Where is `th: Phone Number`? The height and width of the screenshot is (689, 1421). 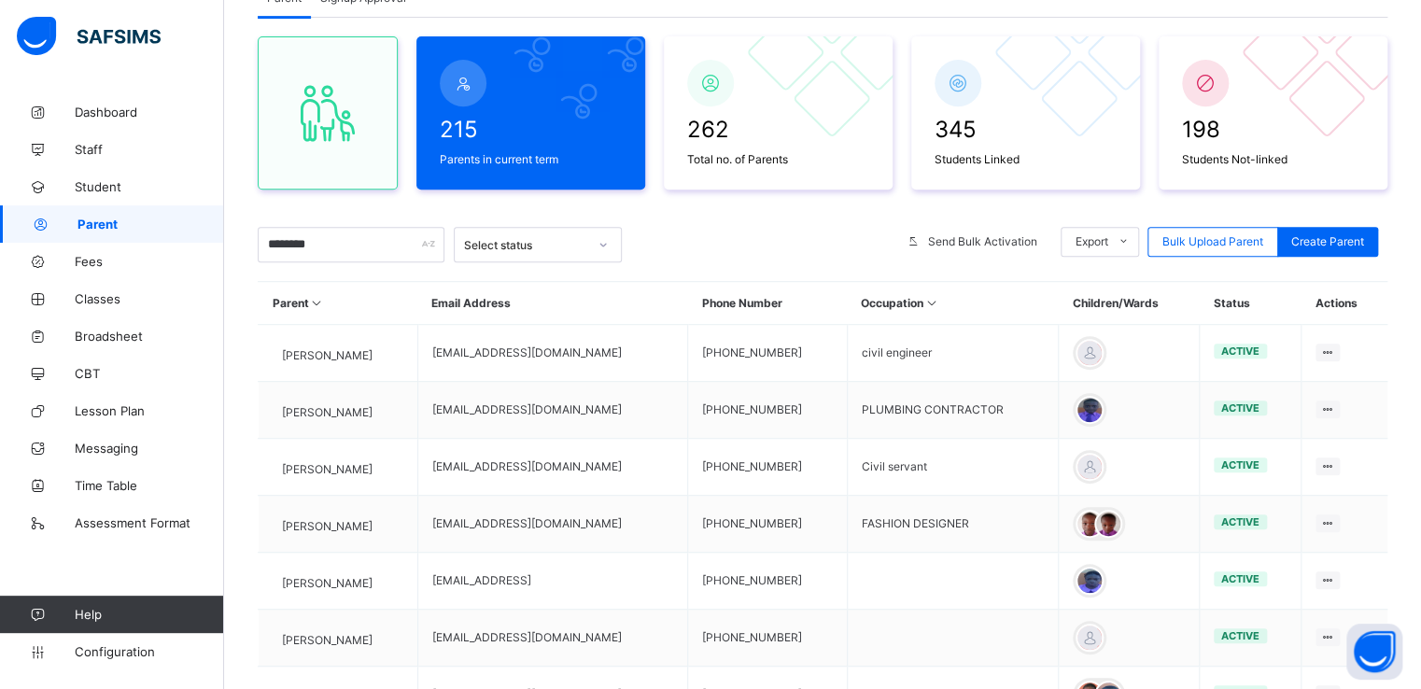
th: Phone Number is located at coordinates (768, 303).